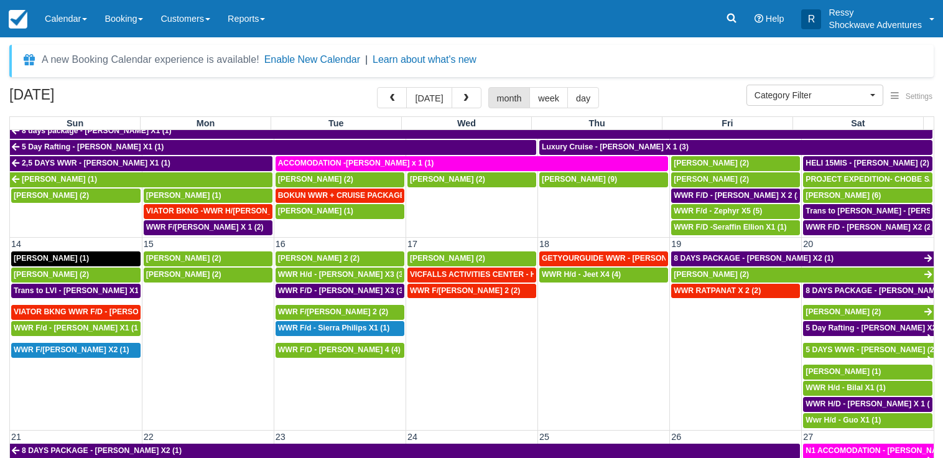 This screenshot has height=458, width=943. I want to click on span: WWR F/d - Zephyr X5 (5), so click(718, 211).